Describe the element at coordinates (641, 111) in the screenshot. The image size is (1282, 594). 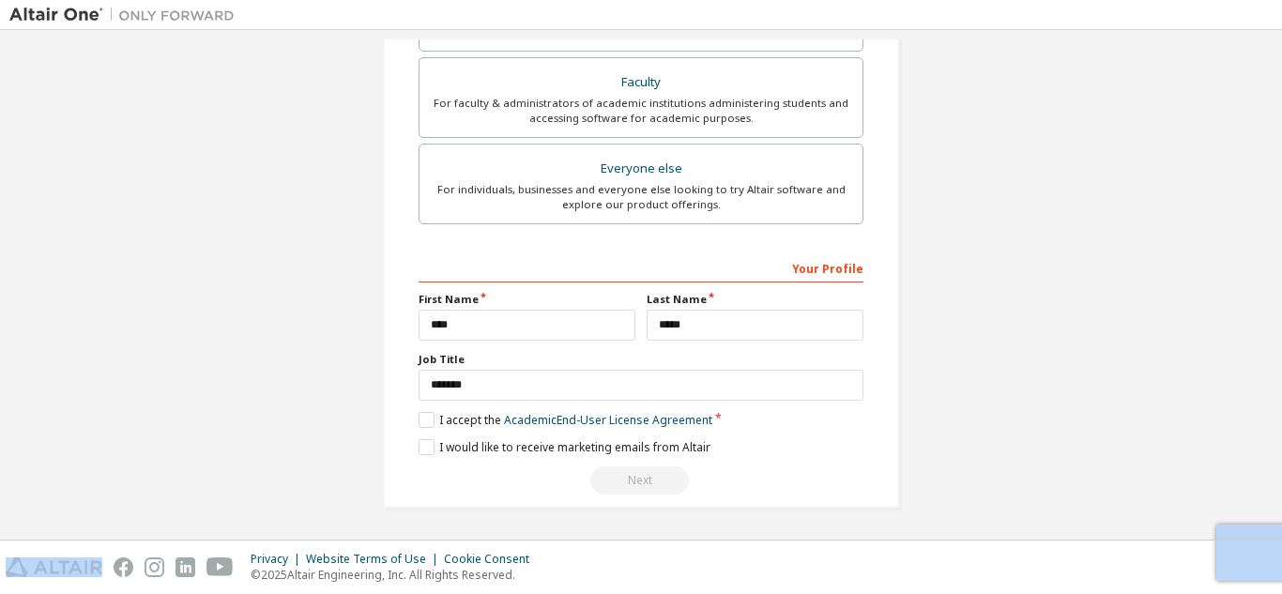
I see `div: For faculty & administrators of academic institutions administering students and accessing softwa...` at that location.